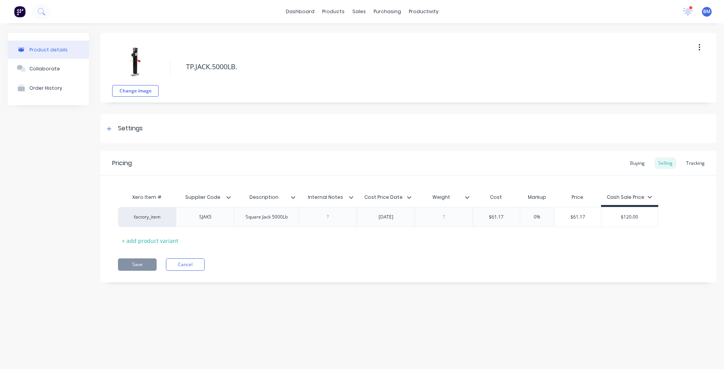  I want to click on img: file, so click(135, 62).